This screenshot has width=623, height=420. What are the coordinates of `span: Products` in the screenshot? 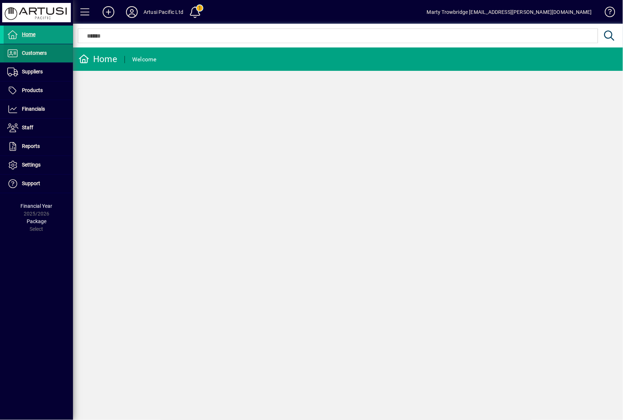 It's located at (32, 90).